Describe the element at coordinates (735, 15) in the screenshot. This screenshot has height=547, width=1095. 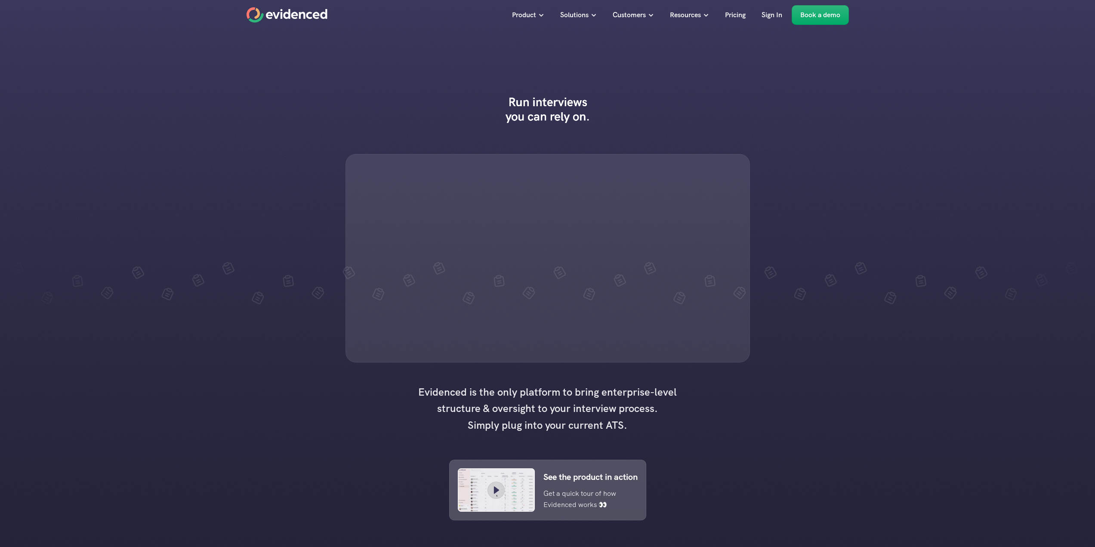
I see `p: Pricing` at that location.